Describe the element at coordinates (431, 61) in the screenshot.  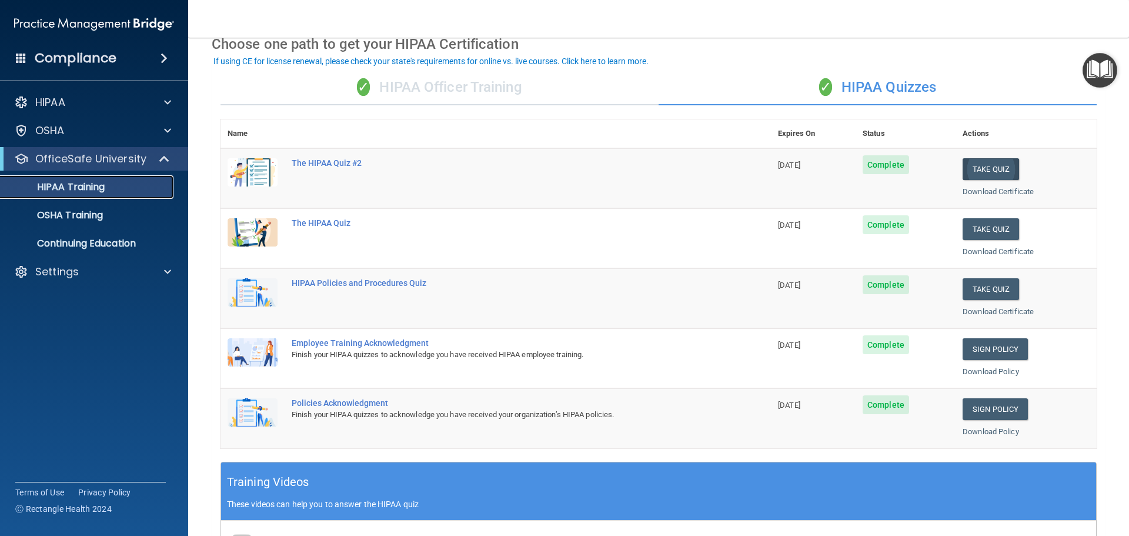
I see `div: If using CE for license renewal, please check your state's requirements for online vs. live cours...` at that location.